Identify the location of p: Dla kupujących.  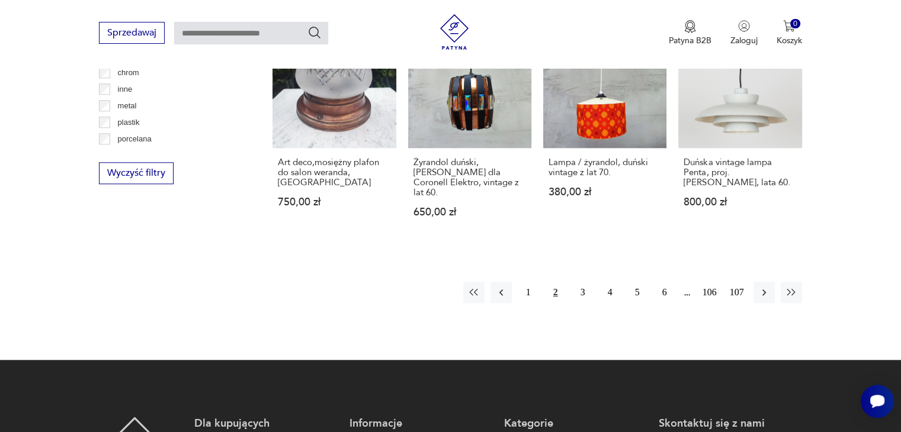
(265, 424).